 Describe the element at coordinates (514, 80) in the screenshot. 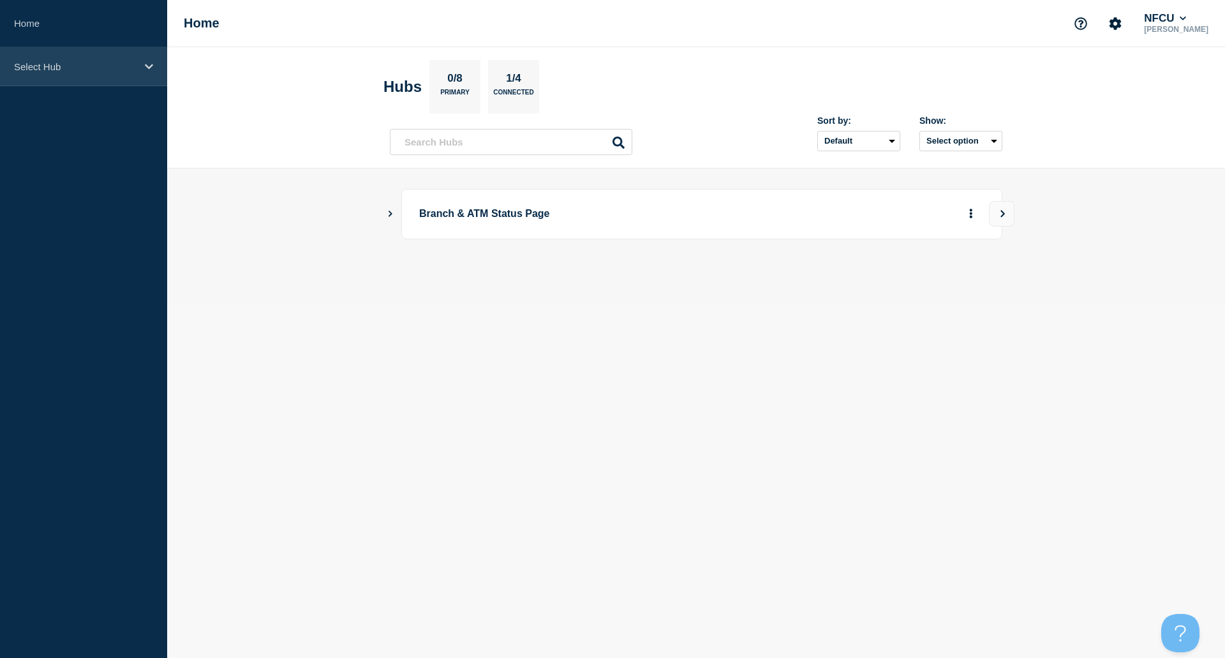

I see `p: 1/4` at that location.